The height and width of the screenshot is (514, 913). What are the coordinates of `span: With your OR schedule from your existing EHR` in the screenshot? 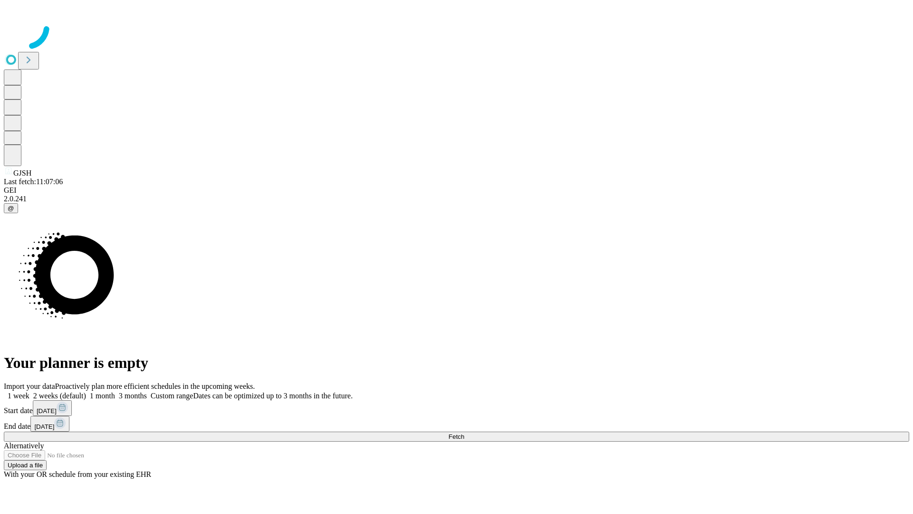 It's located at (78, 474).